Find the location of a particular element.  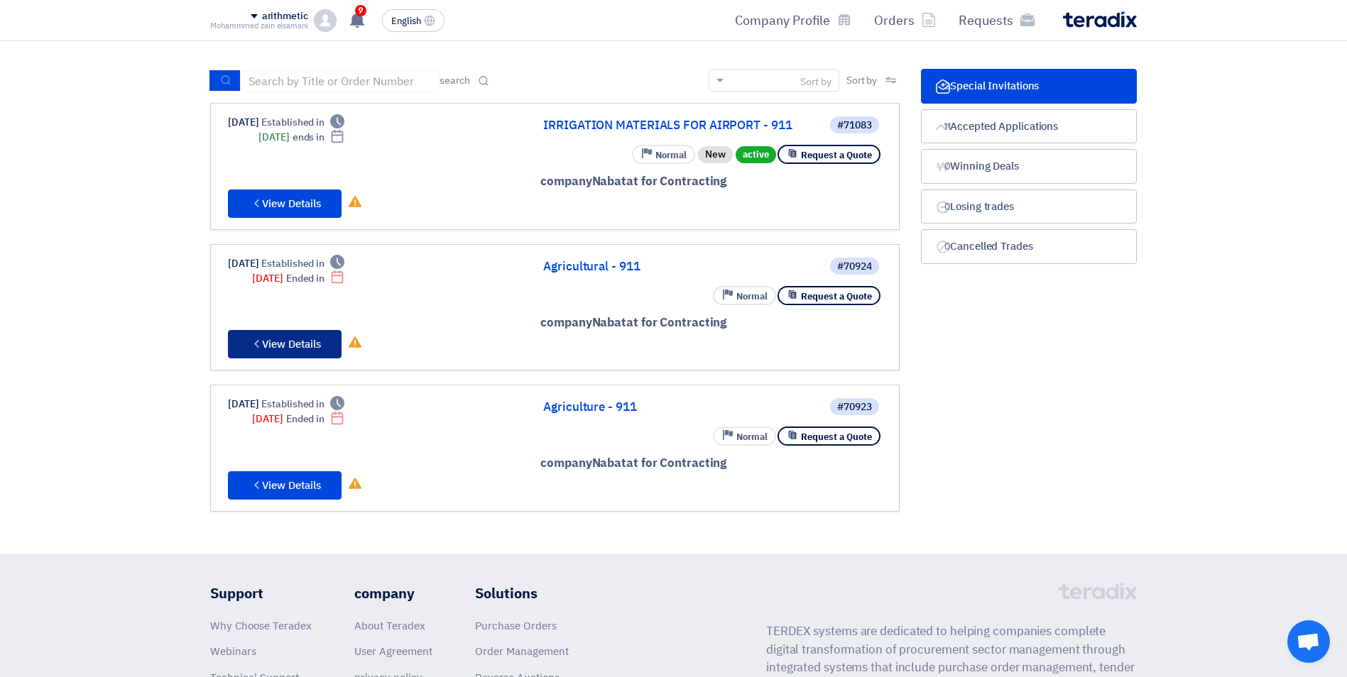

a: Agricultural - 911 is located at coordinates (685, 267).